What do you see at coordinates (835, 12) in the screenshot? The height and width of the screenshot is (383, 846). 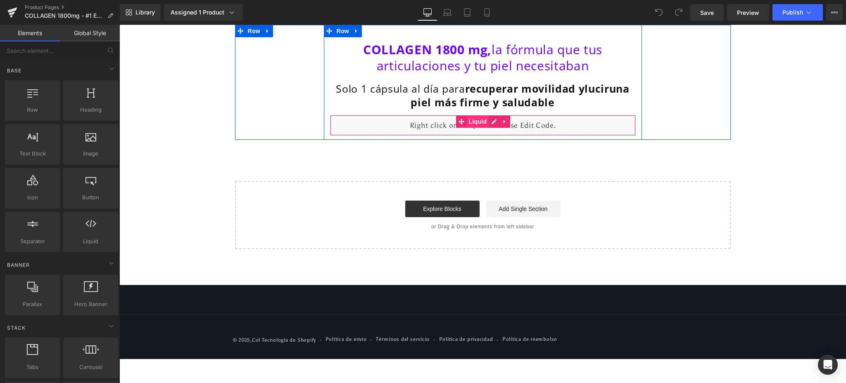 I see `button: More` at bounding box center [835, 12].